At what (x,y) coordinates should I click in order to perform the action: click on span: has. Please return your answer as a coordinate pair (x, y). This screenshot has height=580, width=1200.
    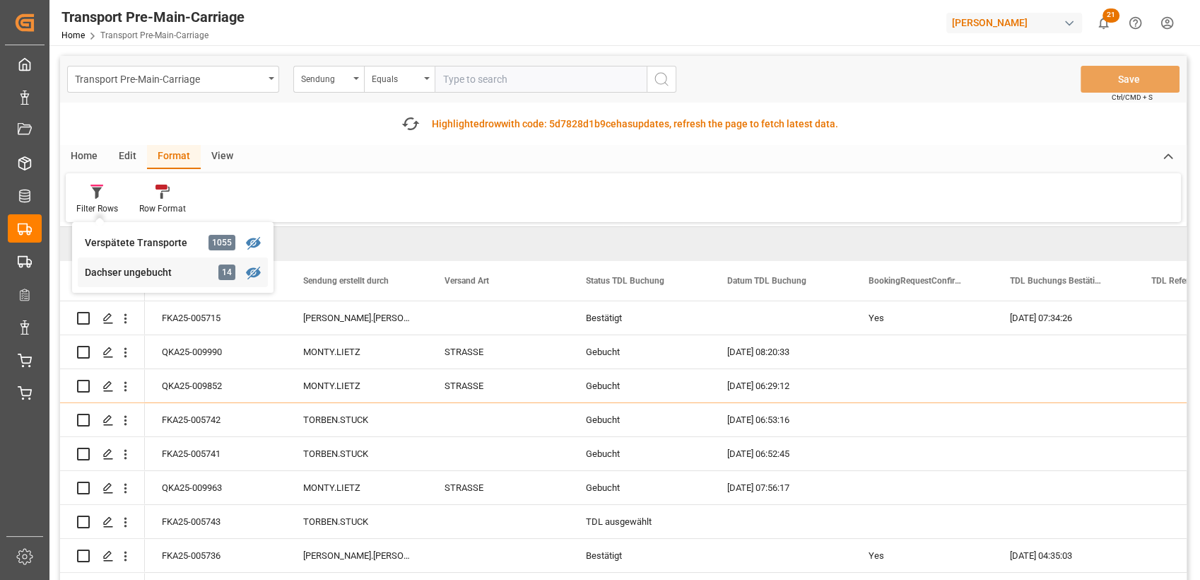
    Looking at the image, I should click on (624, 124).